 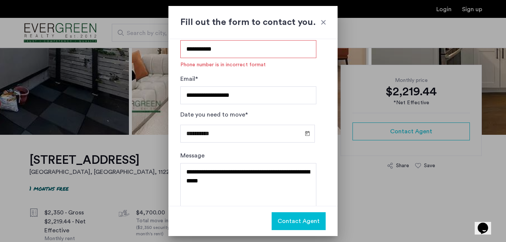 I want to click on h2: Fill out the form to contact you., so click(x=253, y=22).